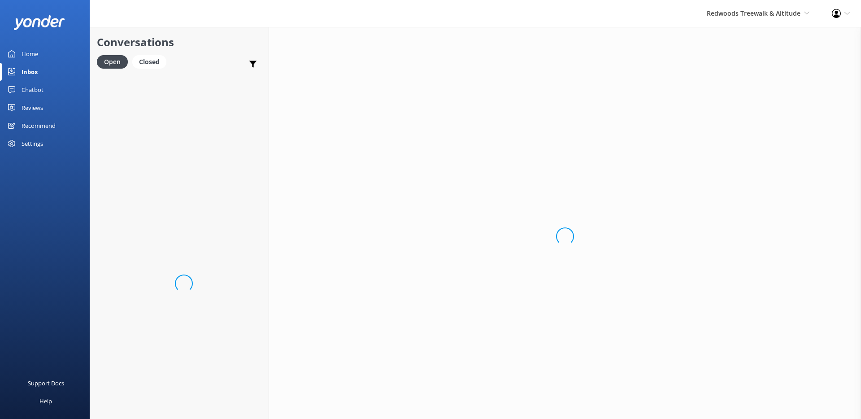  Describe the element at coordinates (30, 72) in the screenshot. I see `div: Inbox` at that location.